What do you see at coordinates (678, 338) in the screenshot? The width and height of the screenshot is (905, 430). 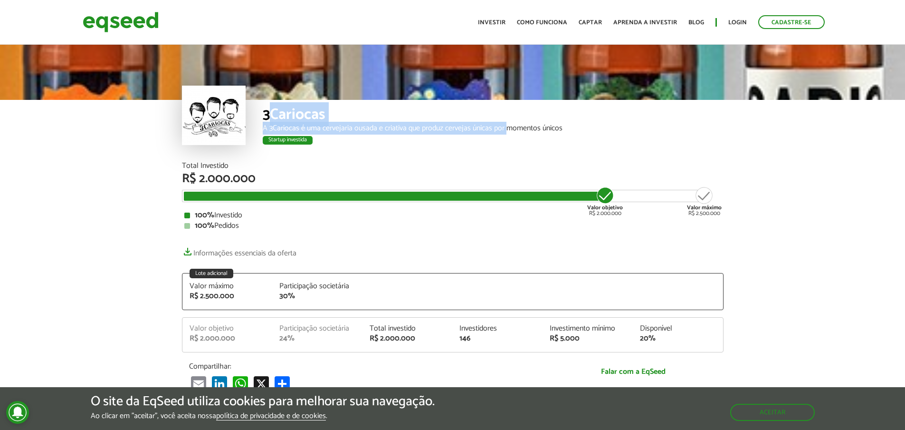 I see `div: 20%` at bounding box center [678, 338].